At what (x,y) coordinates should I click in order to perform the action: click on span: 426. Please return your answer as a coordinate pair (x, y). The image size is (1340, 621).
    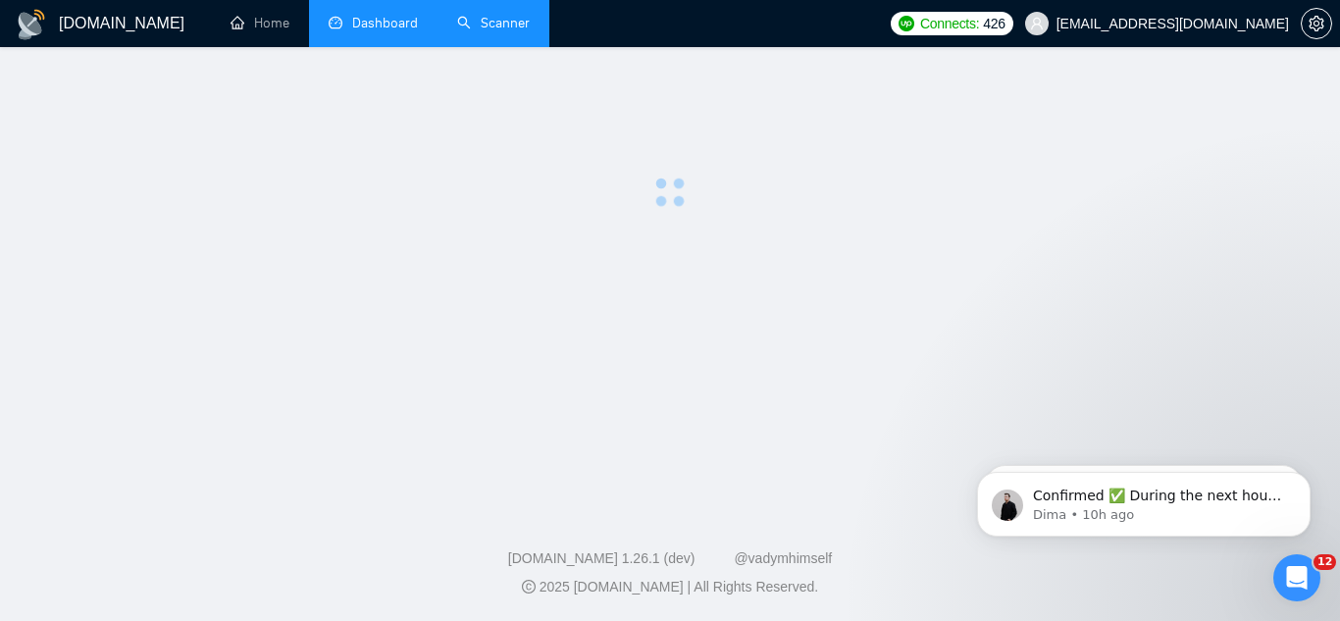
    Looking at the image, I should click on (993, 24).